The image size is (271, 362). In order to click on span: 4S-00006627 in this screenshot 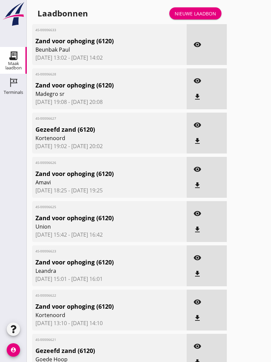, I will do `click(97, 118)`.